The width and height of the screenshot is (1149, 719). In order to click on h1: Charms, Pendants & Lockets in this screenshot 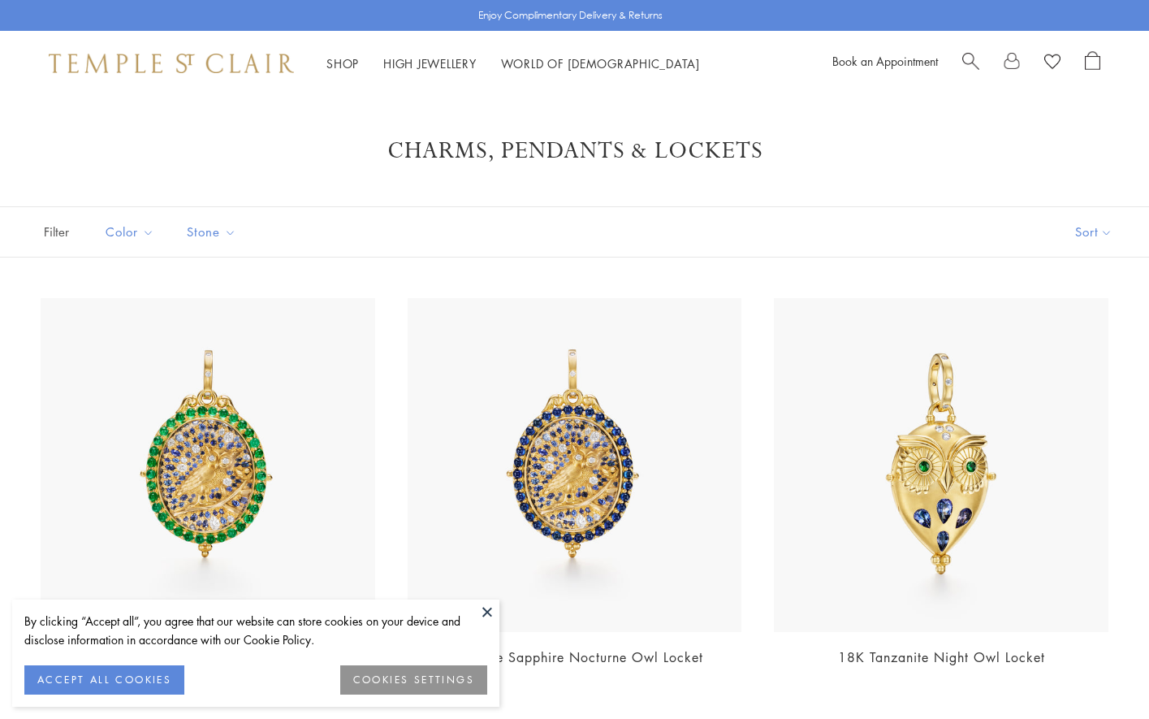, I will do `click(574, 151)`.